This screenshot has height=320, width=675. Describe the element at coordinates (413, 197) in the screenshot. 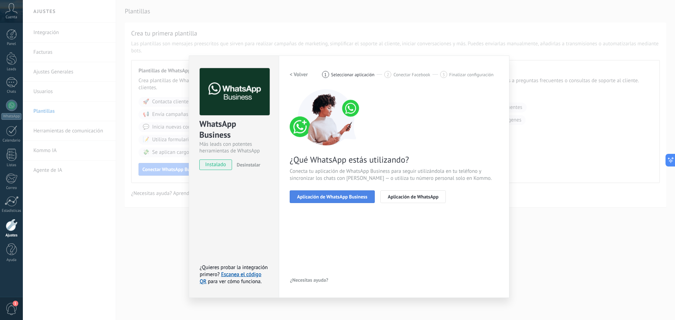

I see `span: Aplicación de WhatsApp` at that location.